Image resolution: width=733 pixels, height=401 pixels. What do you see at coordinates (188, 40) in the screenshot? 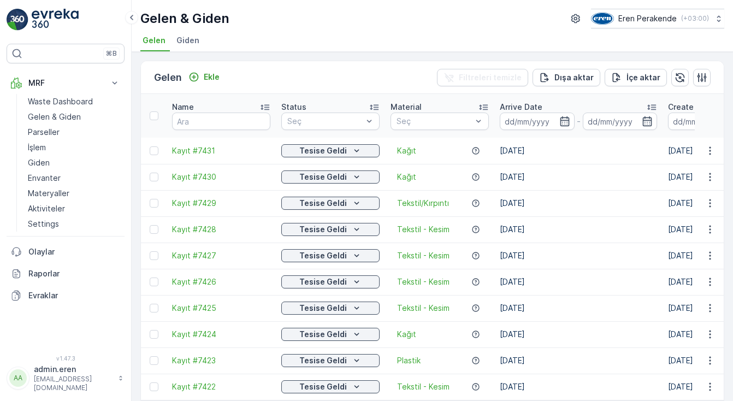
I see `span: Giden` at bounding box center [188, 40].